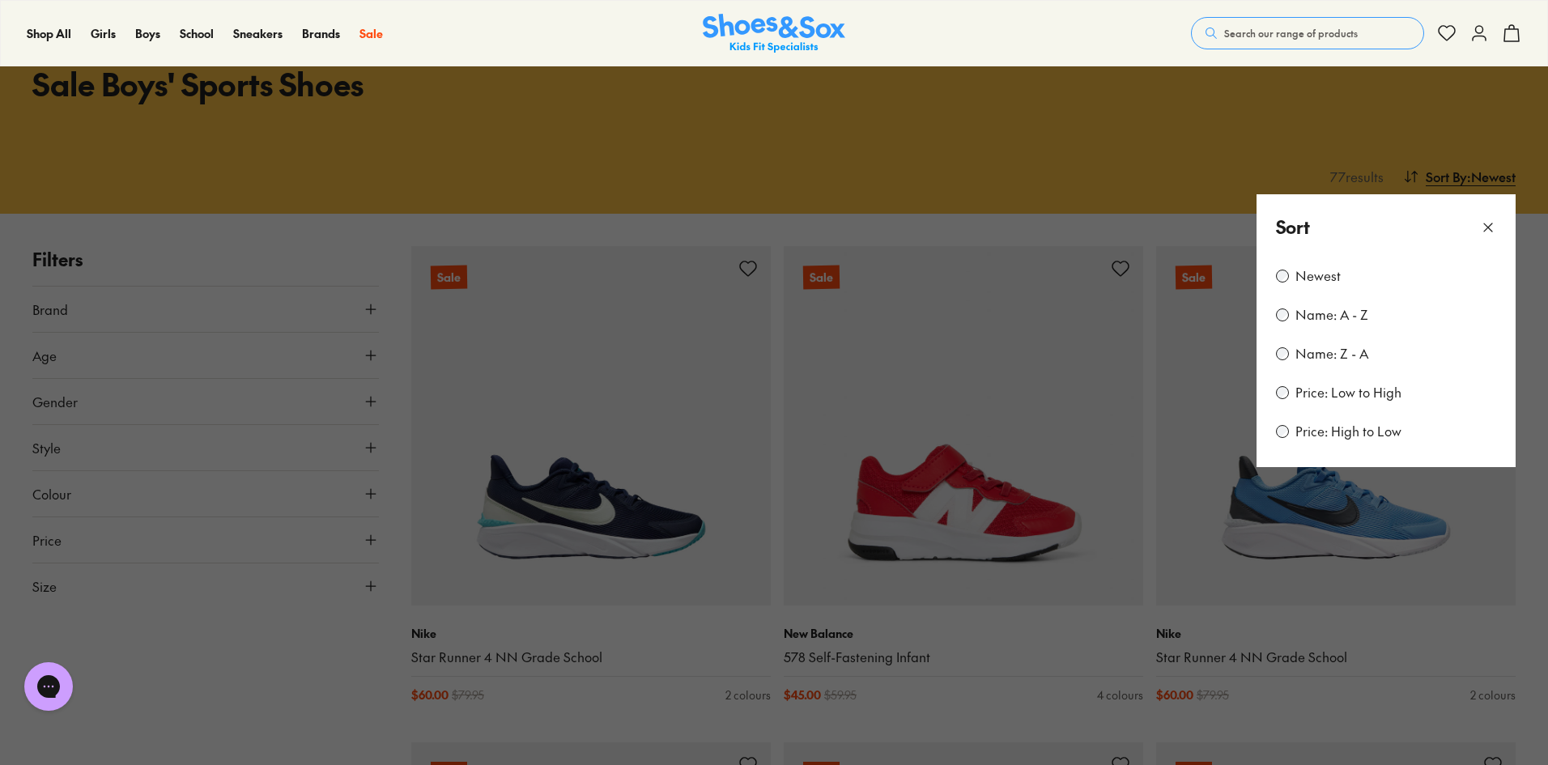 The width and height of the screenshot is (1548, 765). Describe the element at coordinates (371, 33) in the screenshot. I see `a: Sale` at that location.